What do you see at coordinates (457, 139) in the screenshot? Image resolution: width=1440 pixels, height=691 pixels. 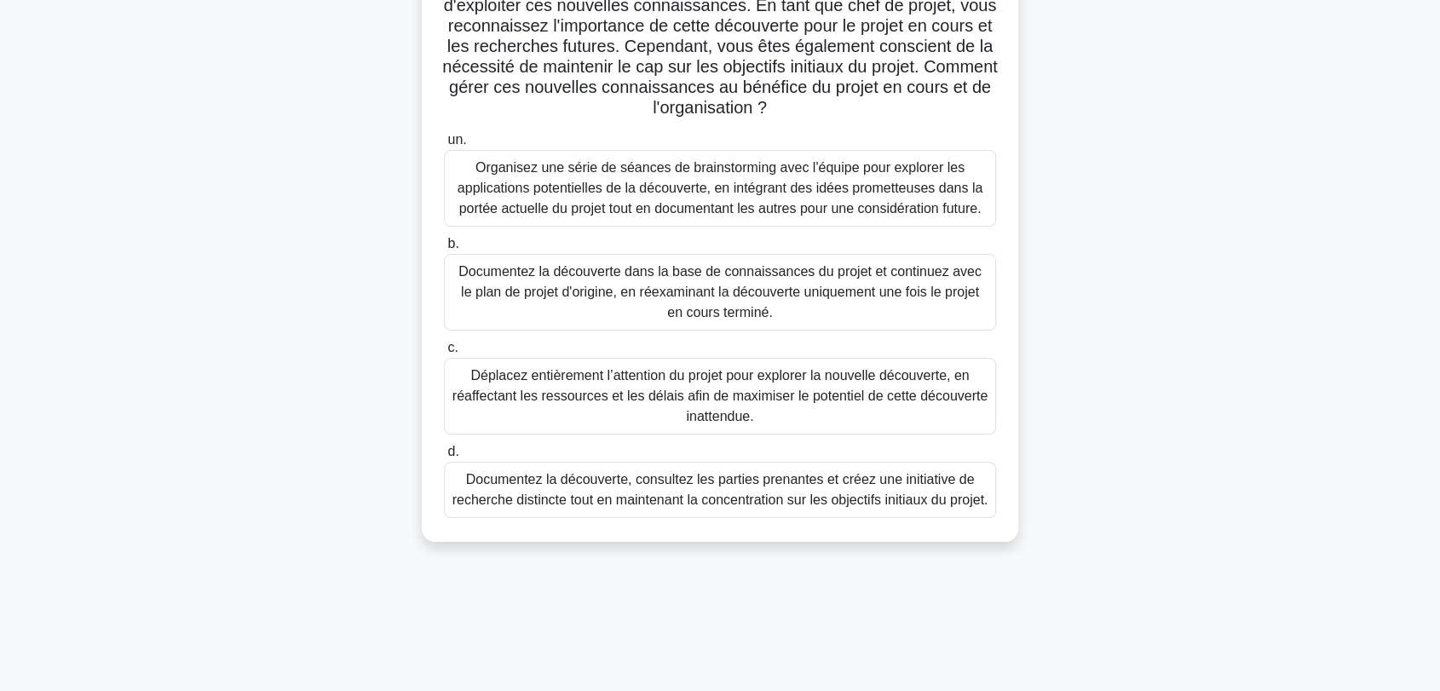 I see `font: un.` at bounding box center [457, 139].